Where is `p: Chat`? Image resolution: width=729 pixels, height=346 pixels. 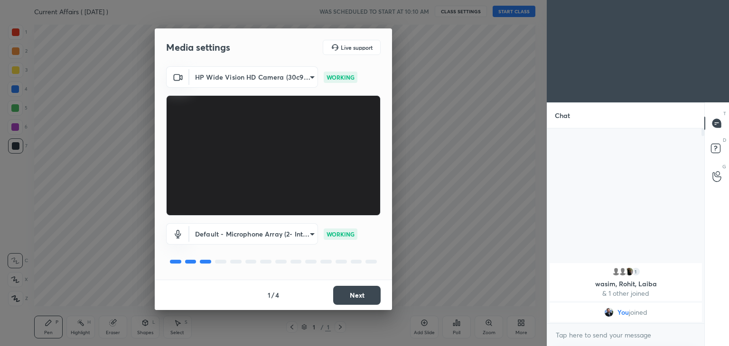
p: Chat is located at coordinates (562, 115).